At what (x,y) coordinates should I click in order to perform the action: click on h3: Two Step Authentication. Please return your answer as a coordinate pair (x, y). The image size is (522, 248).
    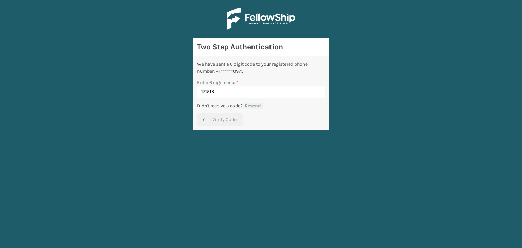
    Looking at the image, I should click on (261, 47).